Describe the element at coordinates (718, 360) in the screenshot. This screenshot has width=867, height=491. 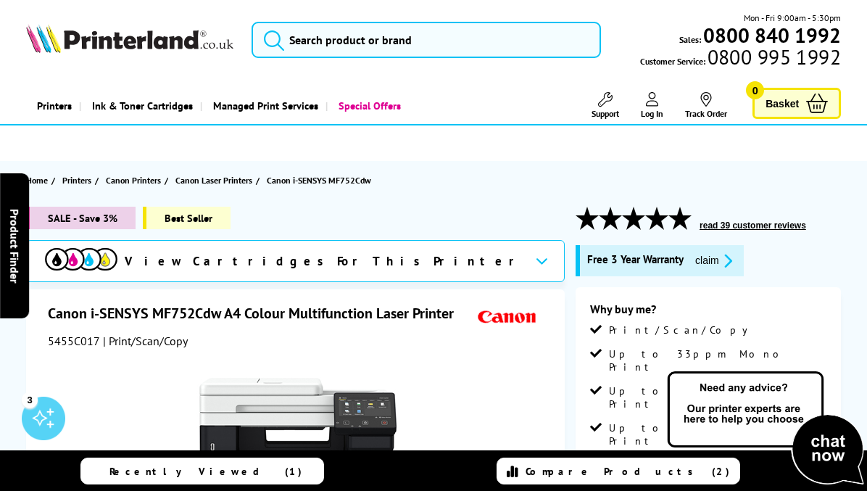
I see `span: Up to 33ppm Mono Print` at that location.